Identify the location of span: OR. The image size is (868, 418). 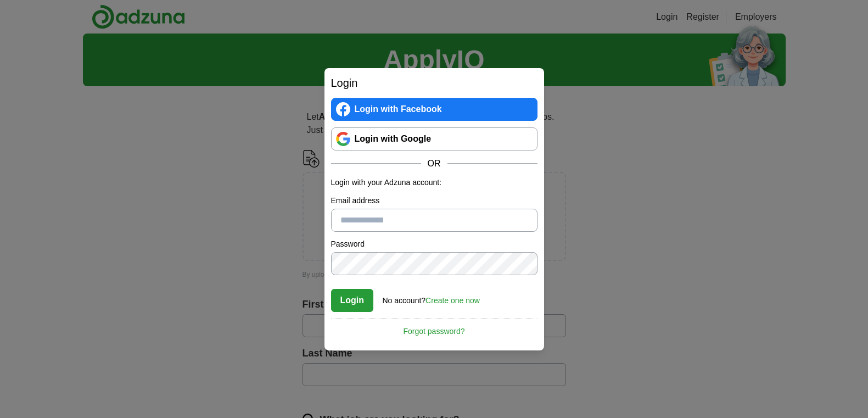
(434, 164).